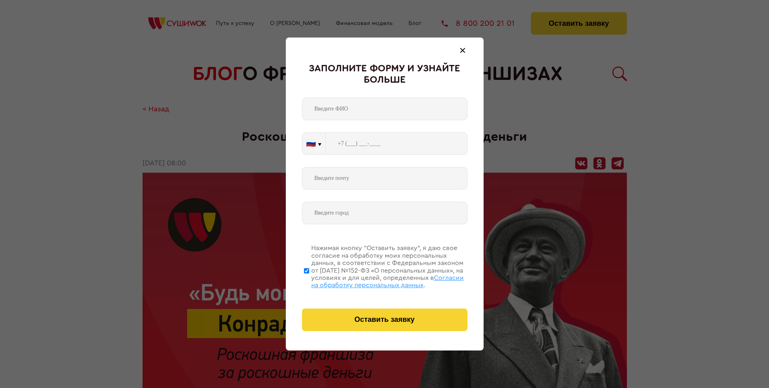  Describe the element at coordinates (387, 282) in the screenshot. I see `span: Согласии на обработку персональных данных` at that location.